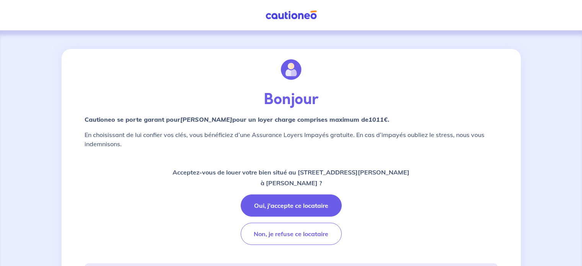 This screenshot has width=582, height=266. What do you see at coordinates (291, 234) in the screenshot?
I see `button: Non, je refuse ce locataire` at bounding box center [291, 234].